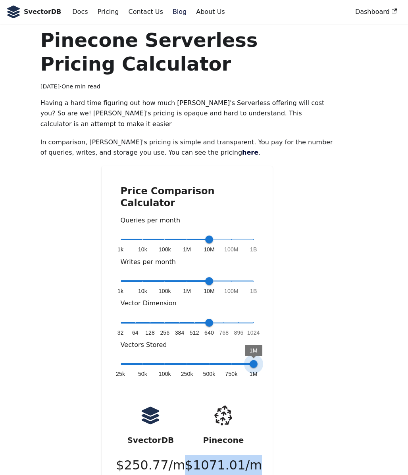  What do you see at coordinates (239, 333) in the screenshot?
I see `span: 896` at bounding box center [239, 333].